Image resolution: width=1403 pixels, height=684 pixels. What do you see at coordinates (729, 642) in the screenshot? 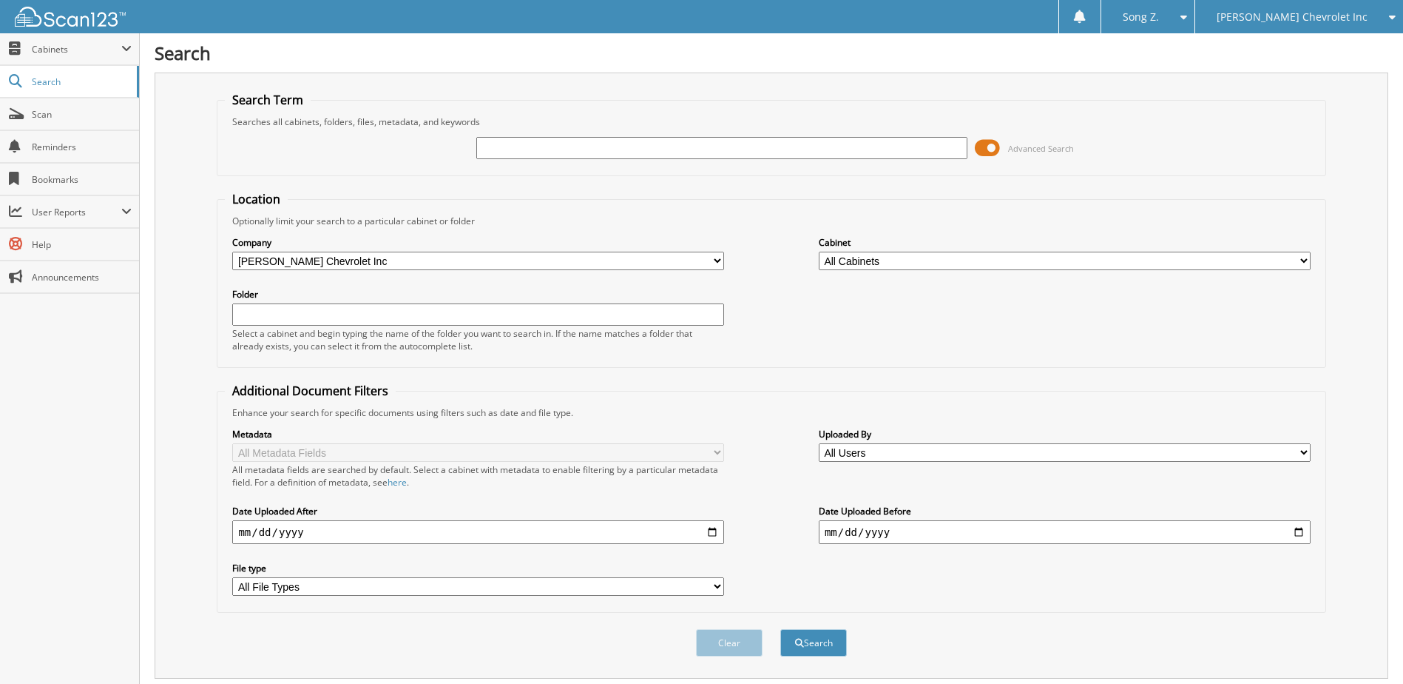
I see `button: Clear` at bounding box center [729, 642].